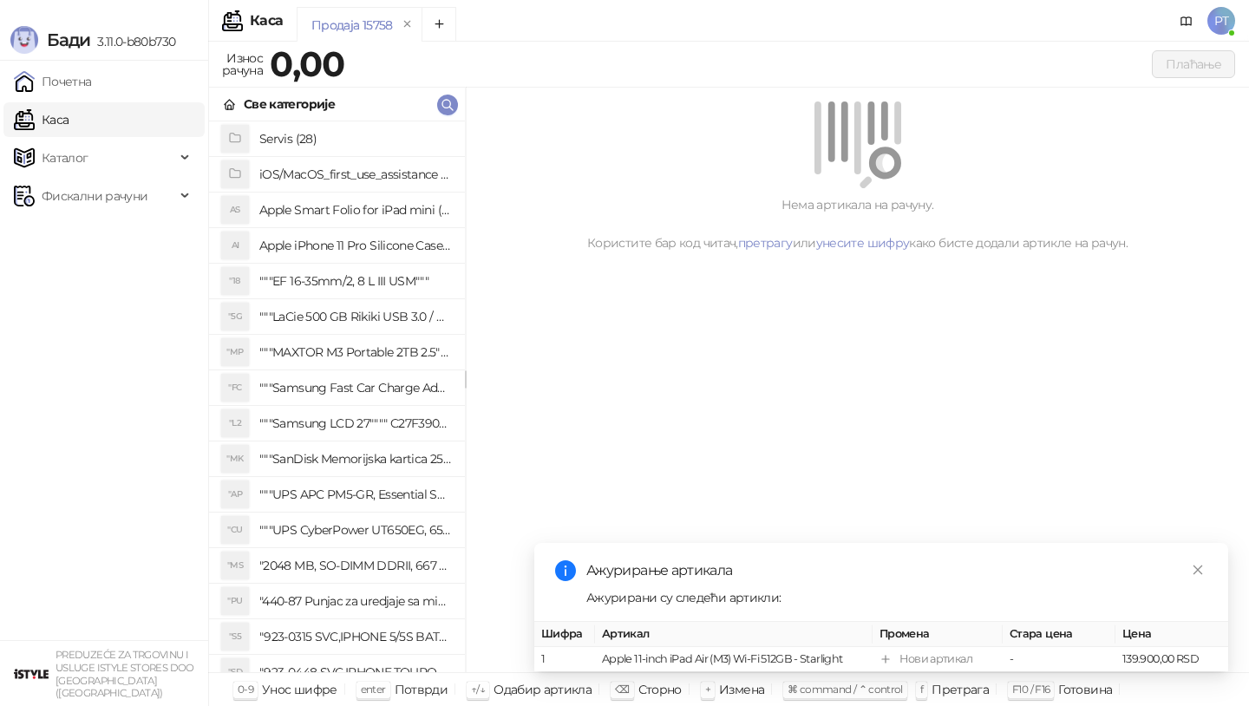 The image size is (1249, 706). Describe the element at coordinates (897, 571) in the screenshot. I see `div: Ажурирање артикала` at that location.